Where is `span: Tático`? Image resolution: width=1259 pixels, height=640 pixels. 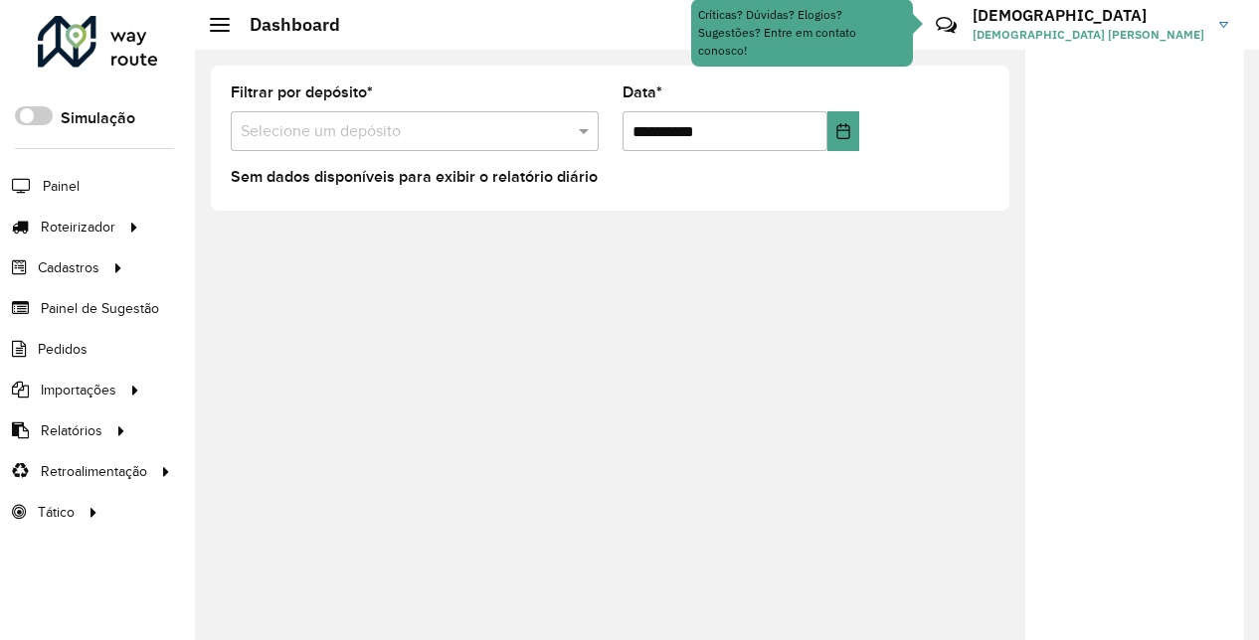 span: Tático is located at coordinates (56, 512).